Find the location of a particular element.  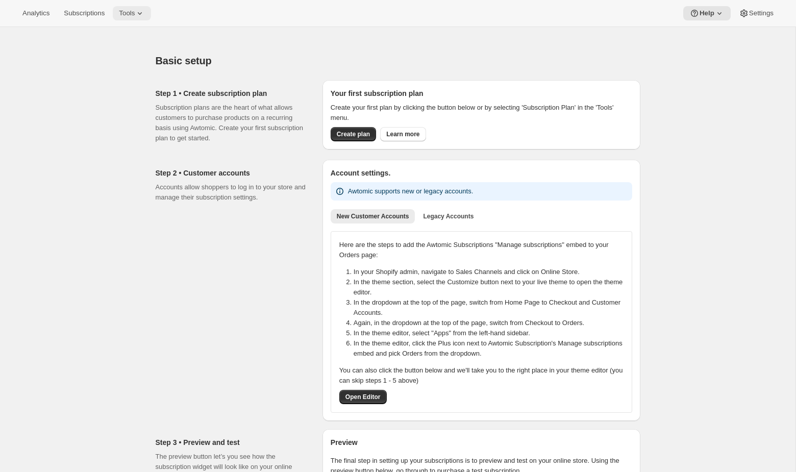

p: Awtomic supports new or legacy accounts. is located at coordinates (410, 191).